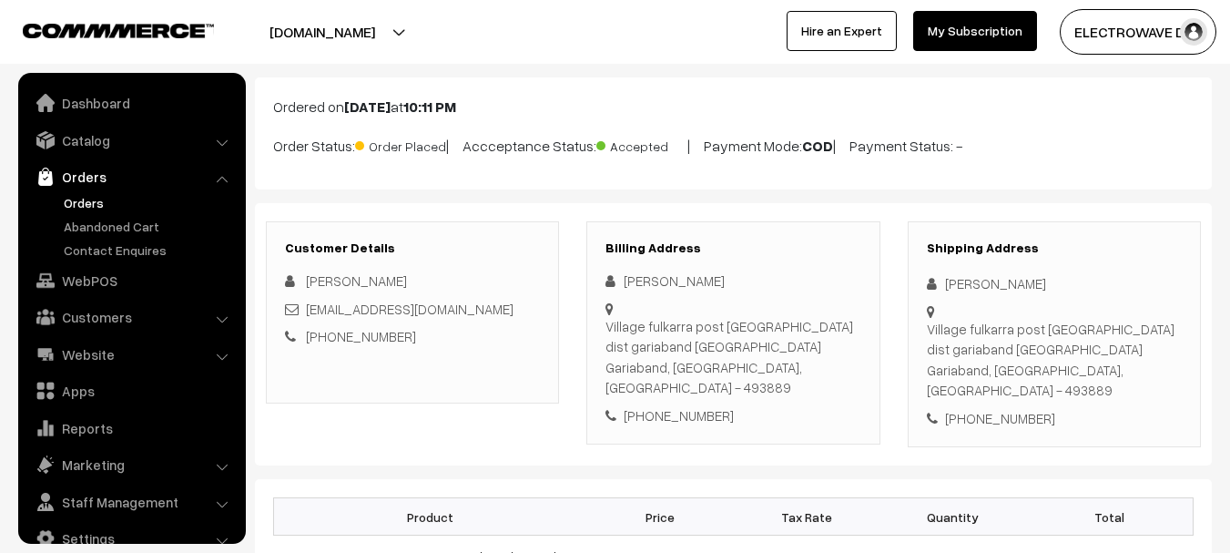  What do you see at coordinates (102, 29) in the screenshot?
I see `a: COMMMERCE` at bounding box center [102, 29].